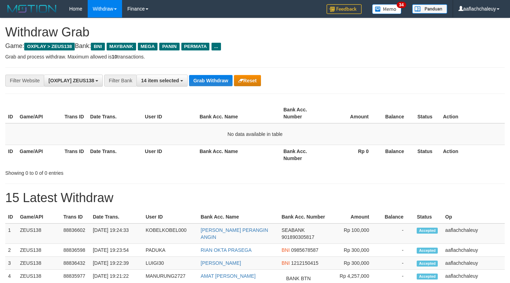 The width and height of the screenshot is (510, 283). I want to click on td: 3, so click(11, 263).